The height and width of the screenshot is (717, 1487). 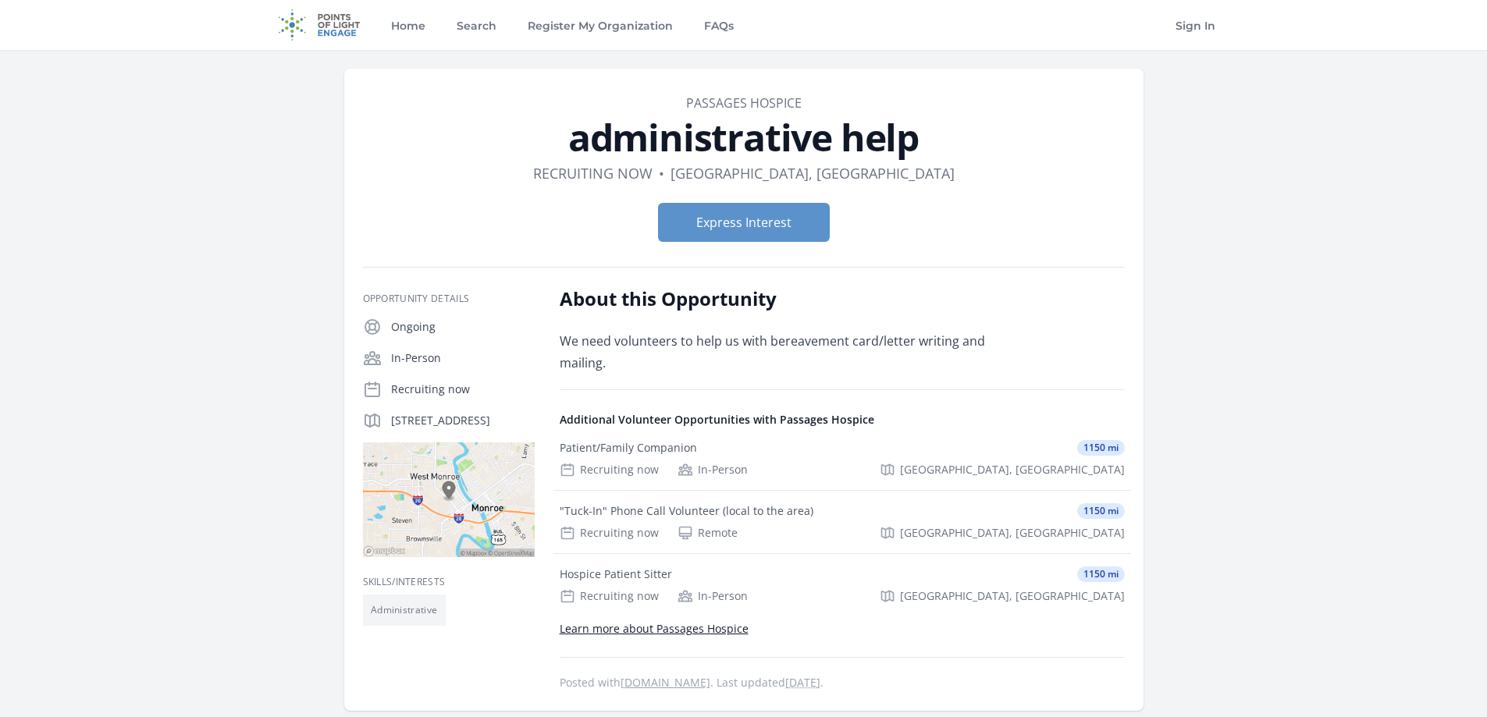 What do you see at coordinates (744, 103) in the screenshot?
I see `a: Passages Hospice` at bounding box center [744, 103].